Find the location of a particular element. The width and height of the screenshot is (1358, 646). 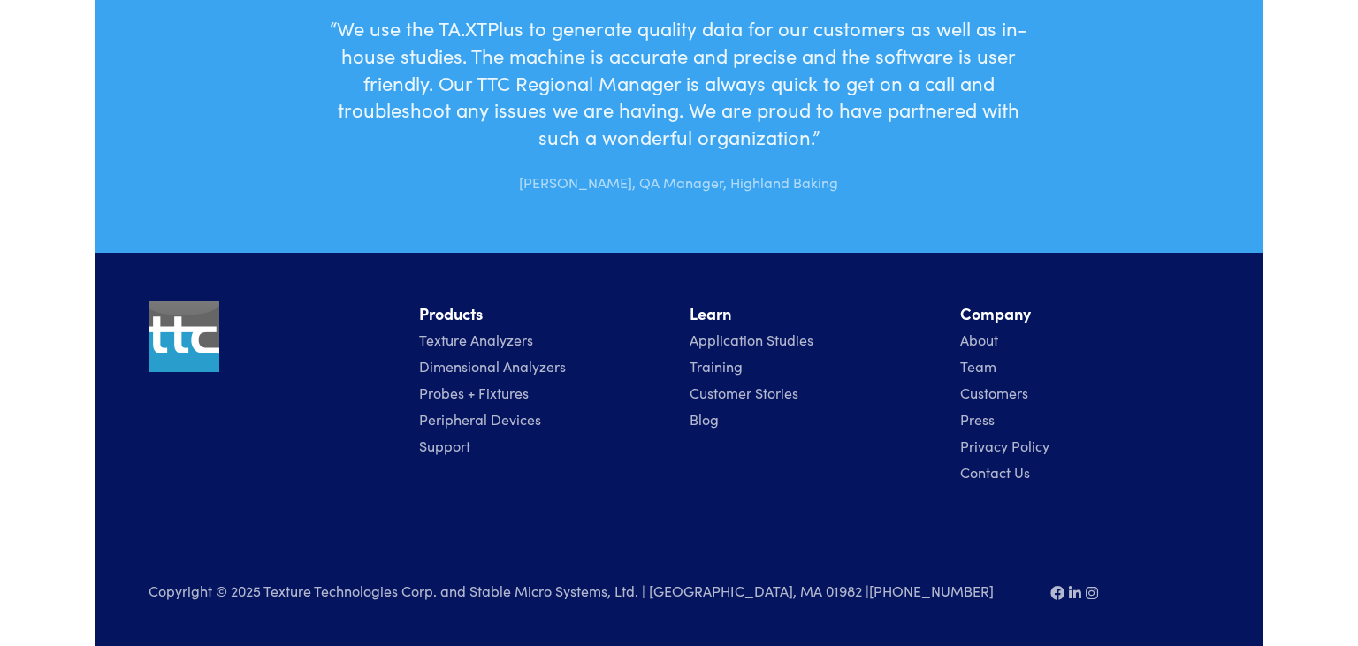

a: Support is located at coordinates (445, 446).